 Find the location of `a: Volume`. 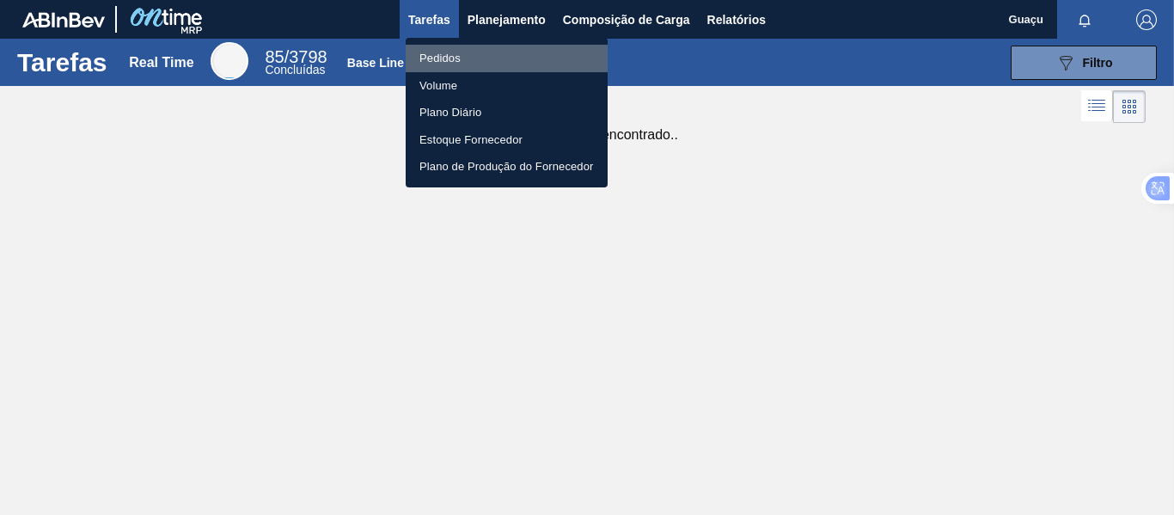

a: Volume is located at coordinates (506, 86).